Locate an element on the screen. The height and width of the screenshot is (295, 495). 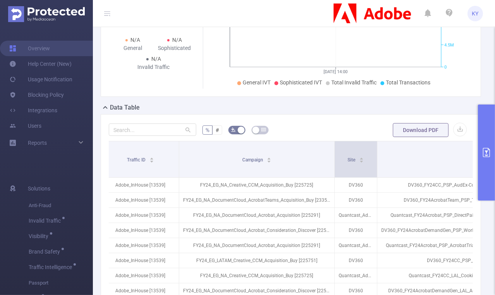
button: Download PDF is located at coordinates (421, 130).